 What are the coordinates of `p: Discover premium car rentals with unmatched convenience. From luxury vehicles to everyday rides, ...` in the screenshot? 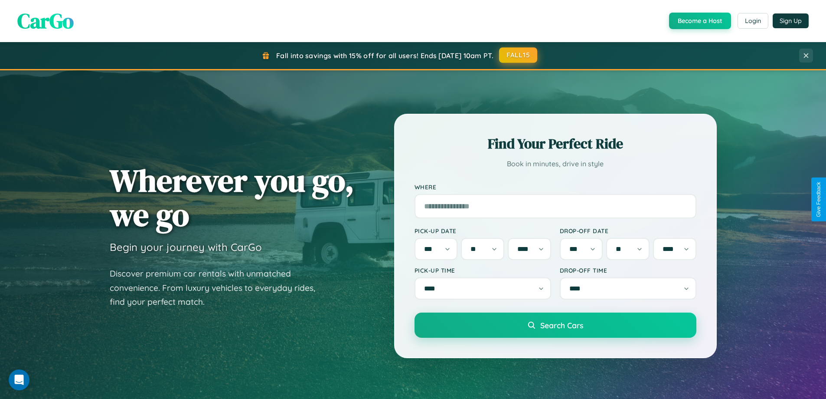 It's located at (218, 288).